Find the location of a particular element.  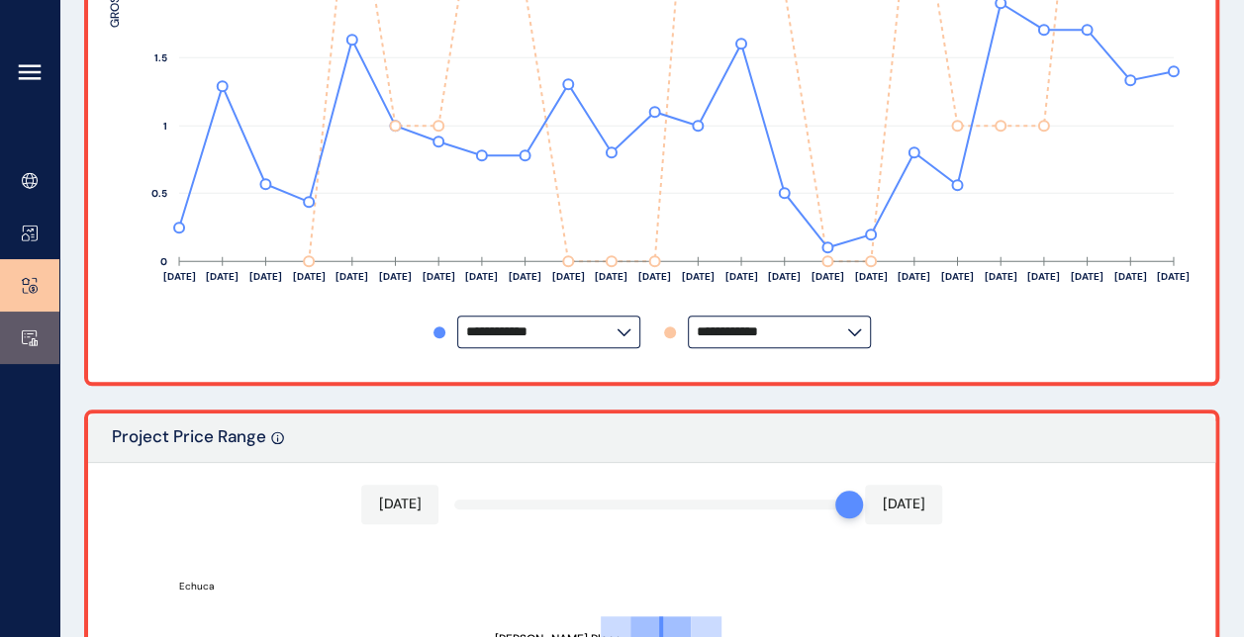

text: 1.5 is located at coordinates (160, 57).